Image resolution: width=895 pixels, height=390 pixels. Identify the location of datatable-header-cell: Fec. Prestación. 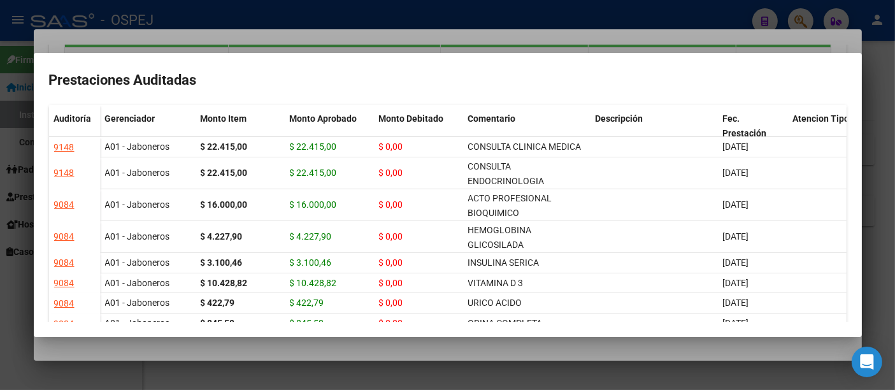
(753, 132).